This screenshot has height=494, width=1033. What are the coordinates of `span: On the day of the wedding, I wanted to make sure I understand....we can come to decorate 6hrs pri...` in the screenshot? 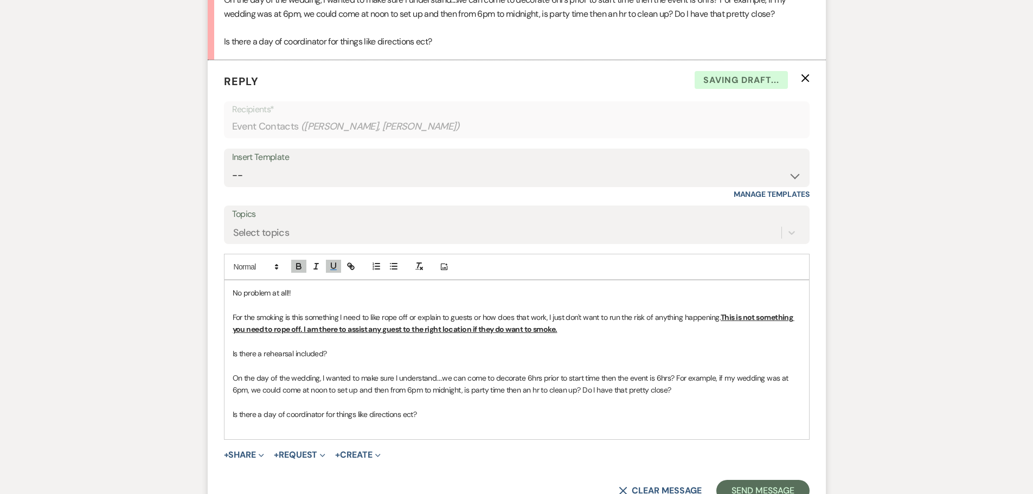 It's located at (511, 384).